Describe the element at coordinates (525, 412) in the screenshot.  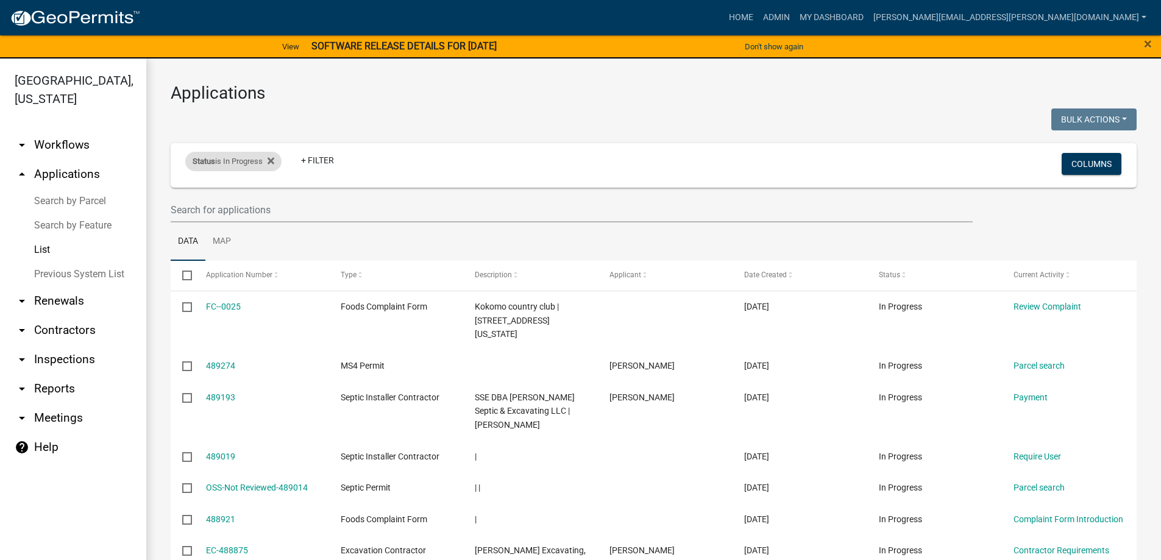
I see `span: SSE DBA Smith Septic & Excavating LLC | Evan smith` at that location.